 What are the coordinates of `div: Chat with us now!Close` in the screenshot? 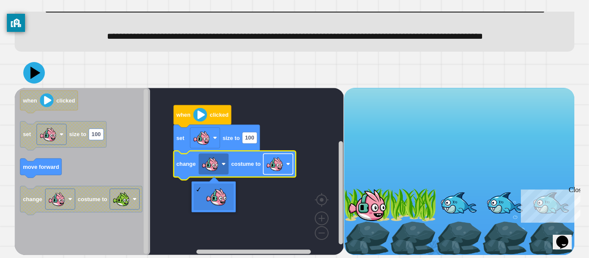 It's located at (31, 29).